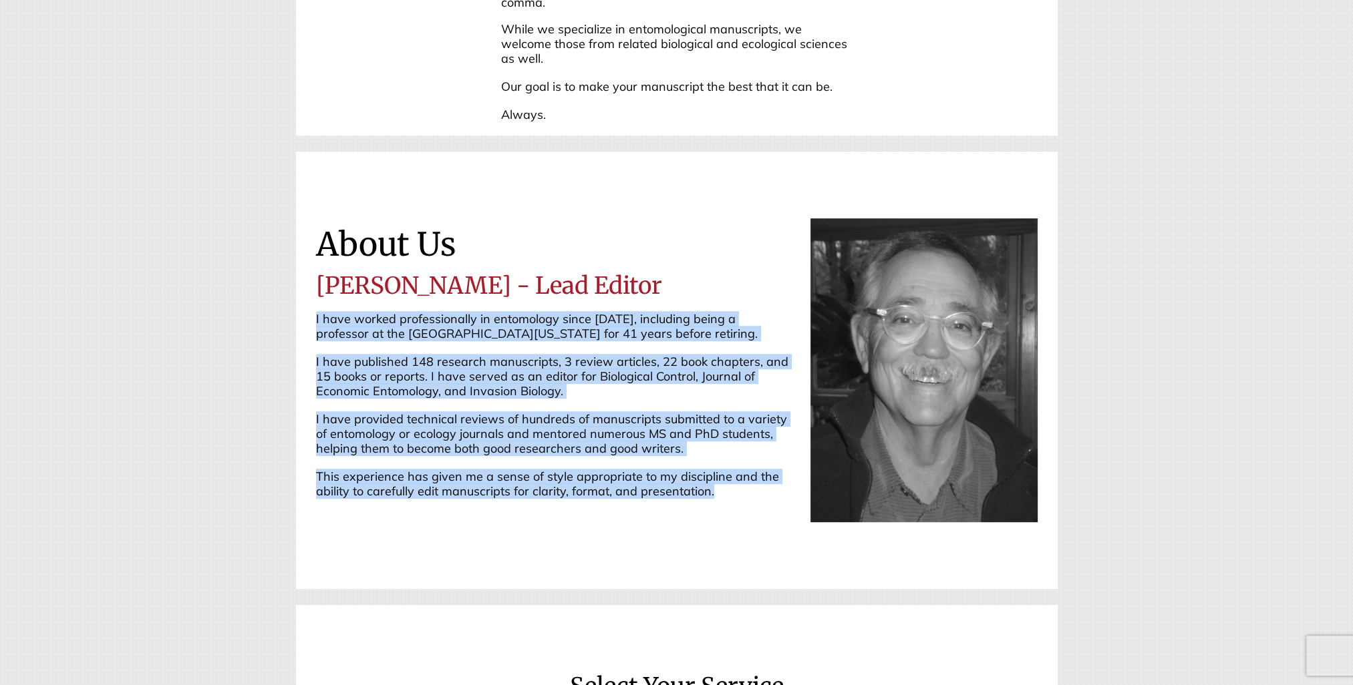 The height and width of the screenshot is (685, 1353). Describe the element at coordinates (553, 434) in the screenshot. I see `p: I have provided technical reviews of hundreds of manuscripts submitted to a variety of entomology...` at that location.